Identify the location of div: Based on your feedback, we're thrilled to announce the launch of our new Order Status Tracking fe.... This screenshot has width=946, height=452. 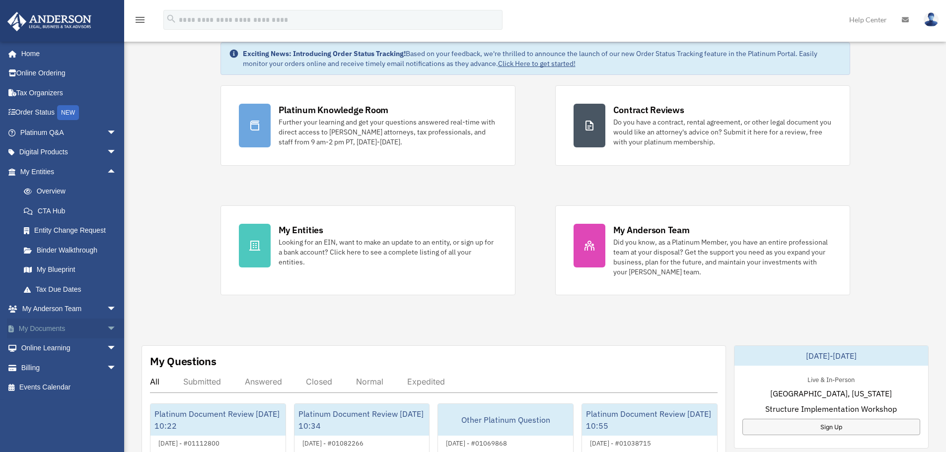
(542, 59).